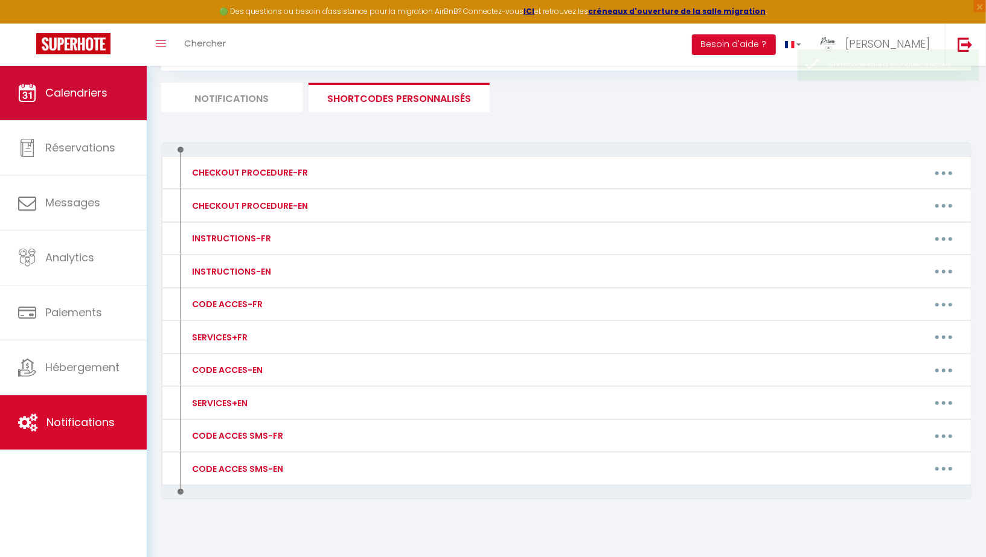  What do you see at coordinates (226, 304) in the screenshot?
I see `div: CODE ACCES-FR` at bounding box center [226, 304].